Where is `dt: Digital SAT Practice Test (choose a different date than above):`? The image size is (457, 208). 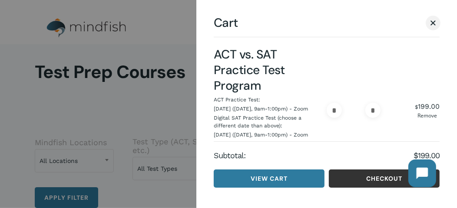
dt: Digital SAT Practice Test (choose a different date than above): is located at coordinates (263, 122).